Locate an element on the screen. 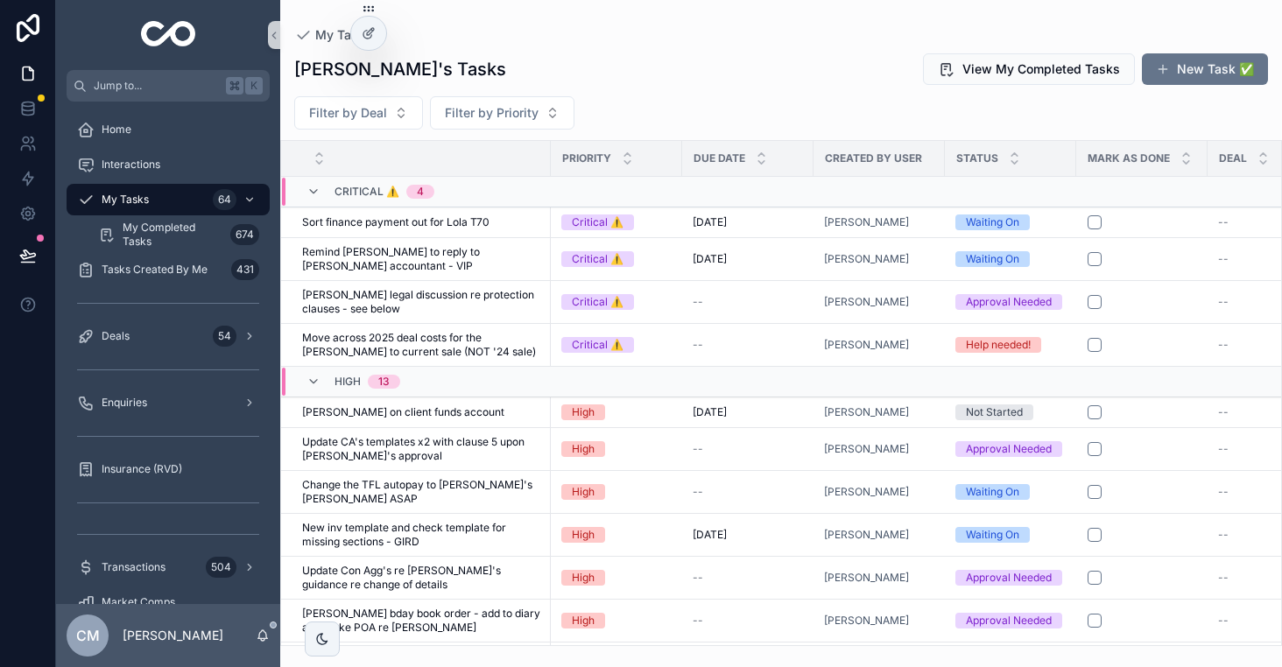  div: 54 is located at coordinates (224, 336).